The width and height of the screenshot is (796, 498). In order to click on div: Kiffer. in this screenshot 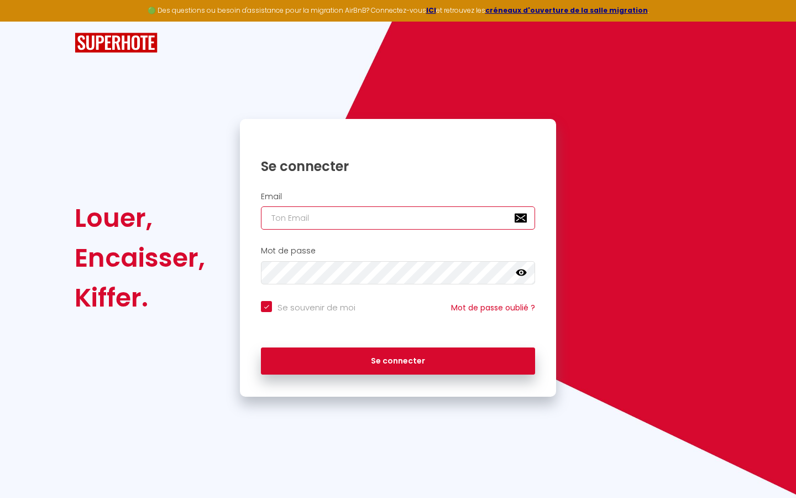, I will do `click(140, 297)`.